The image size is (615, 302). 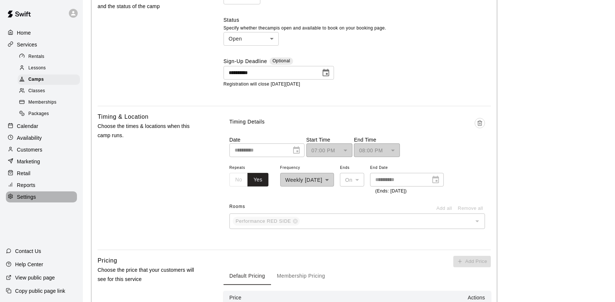 I want to click on div: Reports, so click(x=41, y=185).